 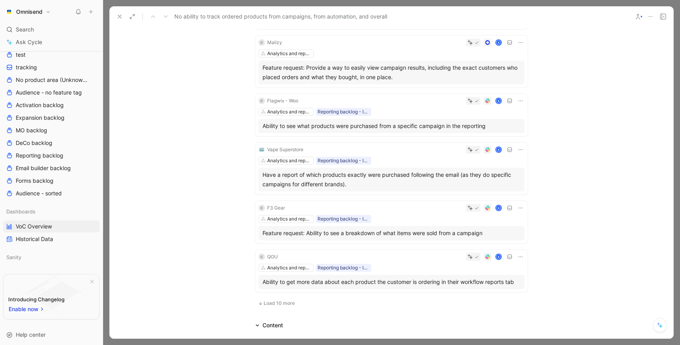 What do you see at coordinates (283, 101) in the screenshot?
I see `div: Flagwix - Woo` at bounding box center [283, 101].